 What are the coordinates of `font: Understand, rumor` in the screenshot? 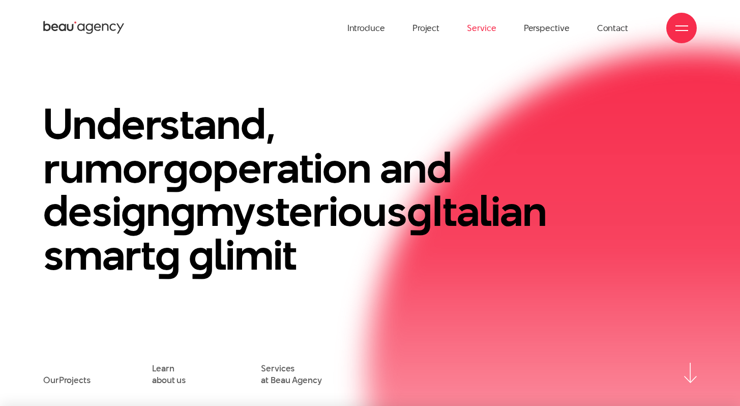 It's located at (159, 145).